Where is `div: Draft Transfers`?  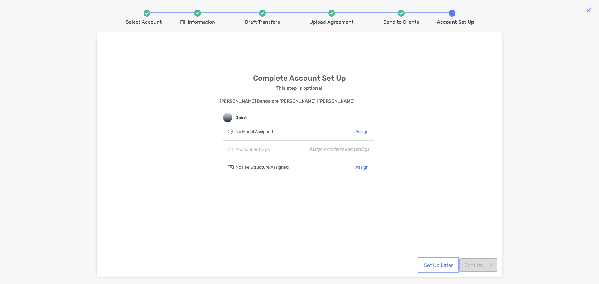 div: Draft Transfers is located at coordinates (262, 22).